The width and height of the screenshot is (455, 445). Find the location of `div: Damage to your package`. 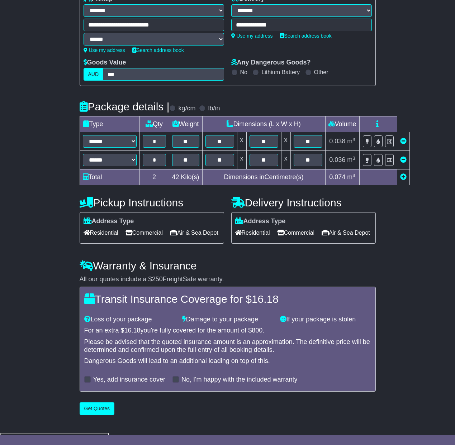

div: Damage to your package is located at coordinates (227, 320).